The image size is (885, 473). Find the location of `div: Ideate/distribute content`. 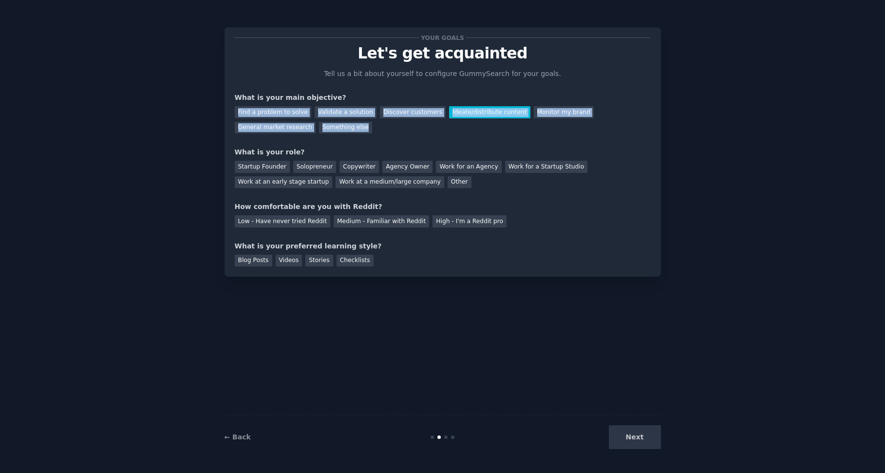

div: Ideate/distribute content is located at coordinates (489, 112).